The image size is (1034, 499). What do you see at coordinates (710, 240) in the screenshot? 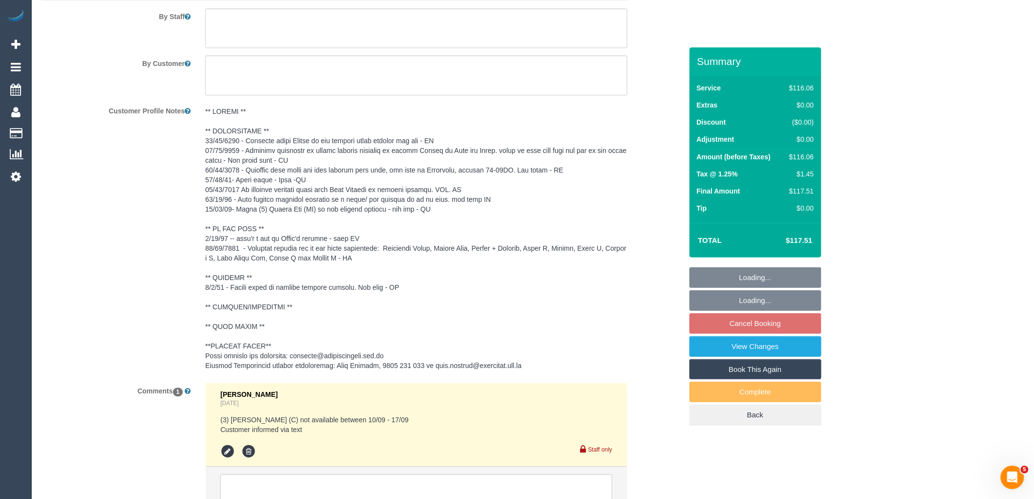
I see `strong: Total` at bounding box center [710, 240].